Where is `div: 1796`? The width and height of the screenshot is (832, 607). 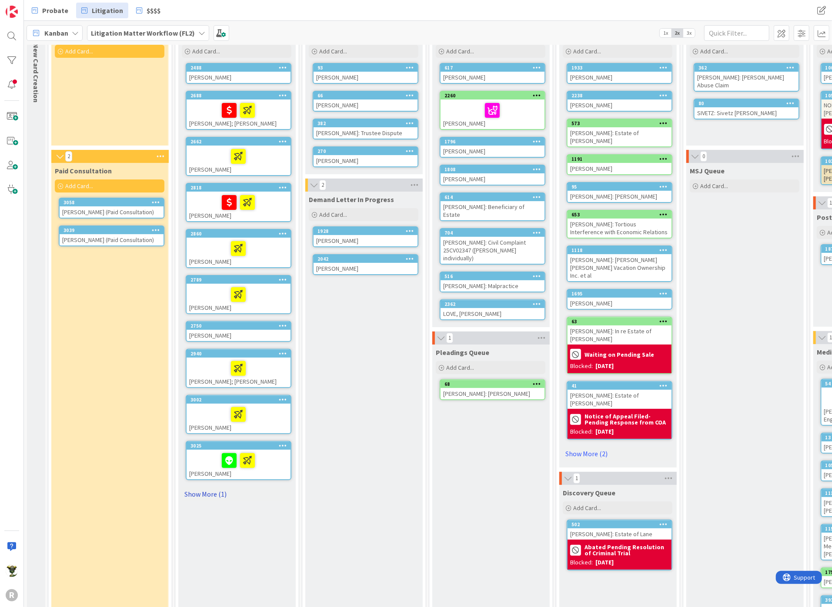 div: 1796 is located at coordinates (492, 142).